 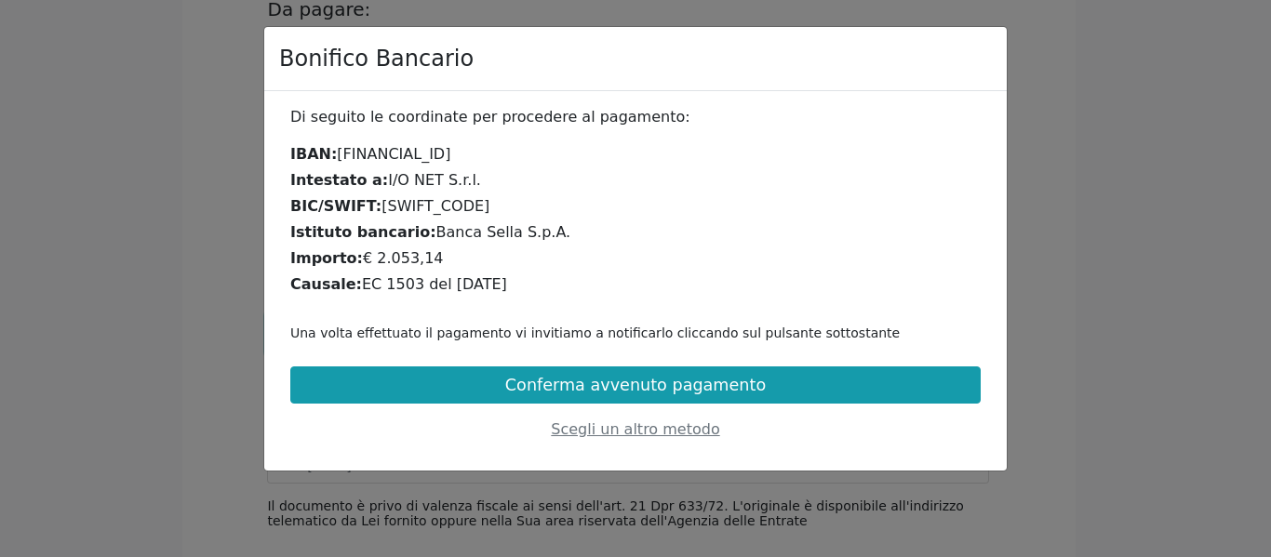 What do you see at coordinates (376, 59) in the screenshot?
I see `h4: Bonifico Bancario` at bounding box center [376, 59].